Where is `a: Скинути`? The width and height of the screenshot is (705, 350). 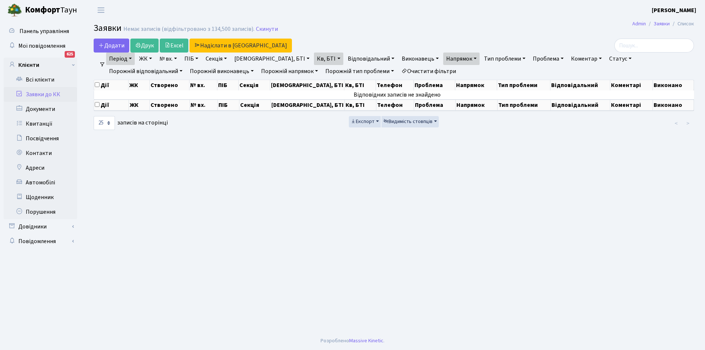
a: Скинути is located at coordinates (267, 29).